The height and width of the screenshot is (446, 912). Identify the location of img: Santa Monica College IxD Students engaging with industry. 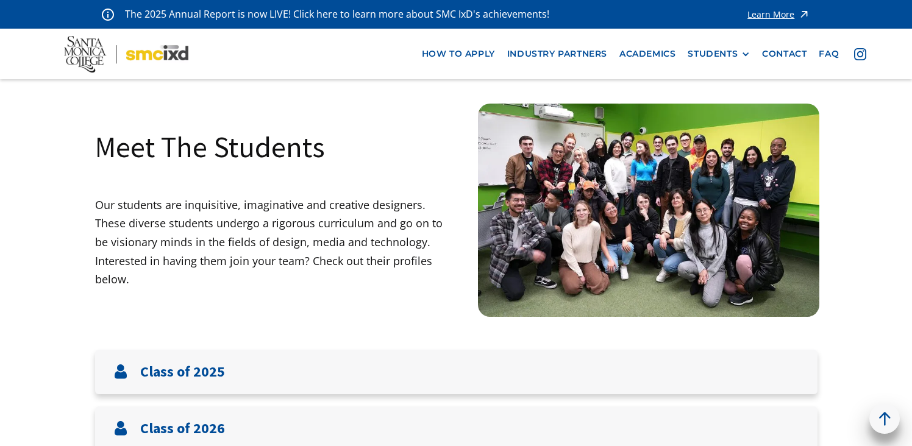
(648, 210).